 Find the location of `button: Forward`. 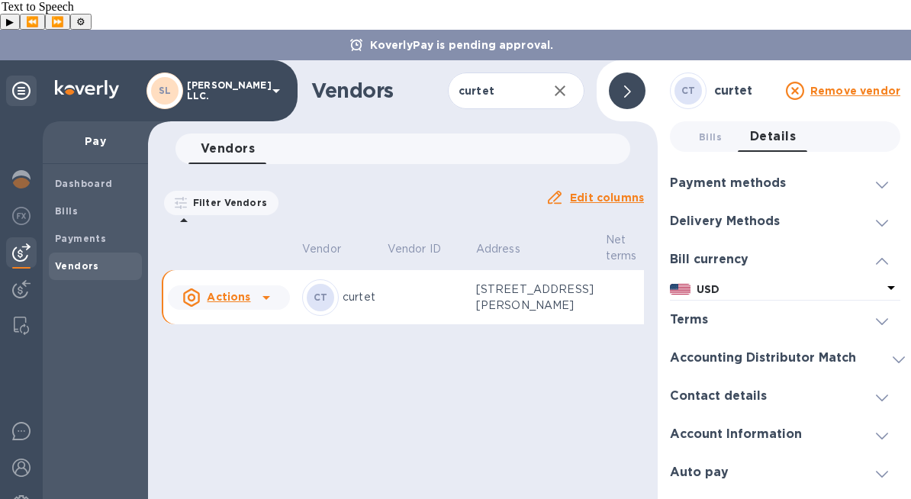

button: Forward is located at coordinates (57, 21).